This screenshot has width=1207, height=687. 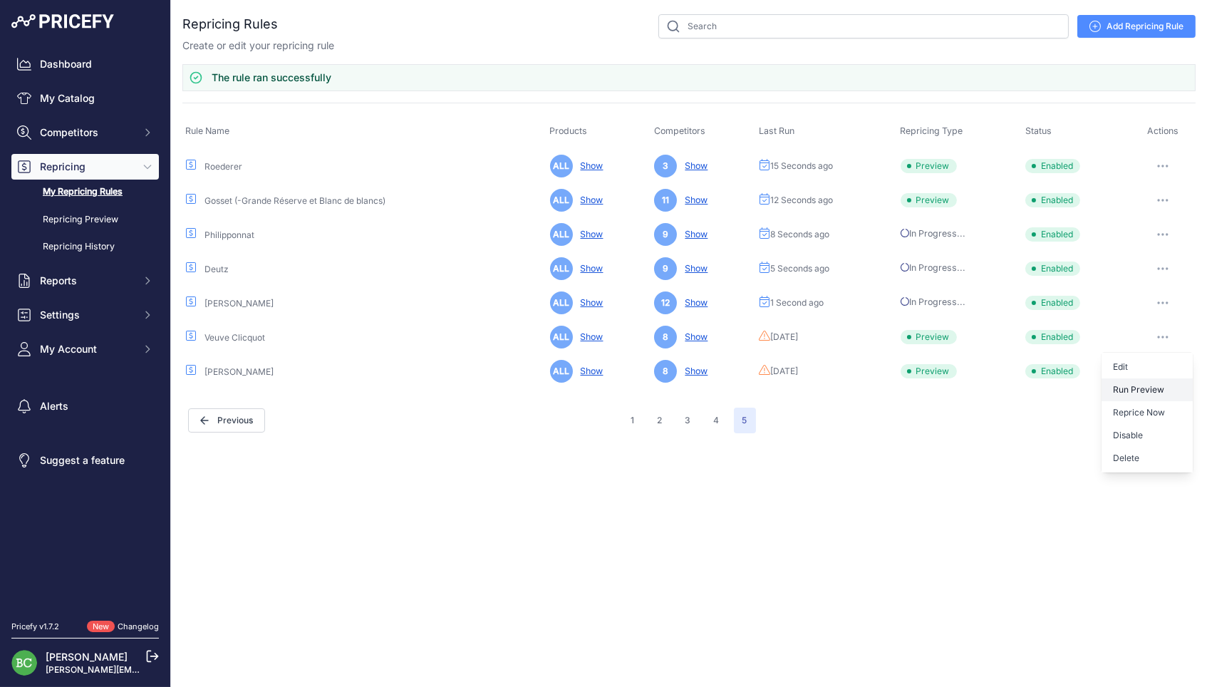 I want to click on p: Create or edit your repricing rule, so click(x=258, y=46).